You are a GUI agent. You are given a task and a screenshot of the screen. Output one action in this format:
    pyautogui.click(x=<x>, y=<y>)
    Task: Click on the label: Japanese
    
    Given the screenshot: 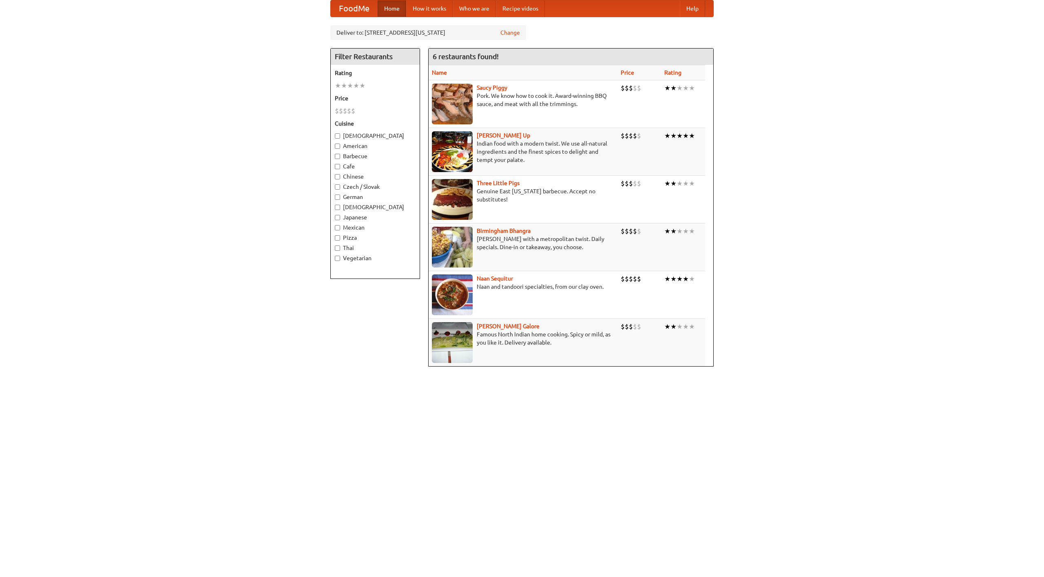 What is the action you would take?
    pyautogui.click(x=375, y=217)
    